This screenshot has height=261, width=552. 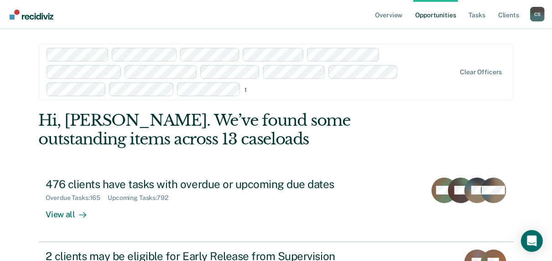 I want to click on img: Recidiviz, so click(x=31, y=15).